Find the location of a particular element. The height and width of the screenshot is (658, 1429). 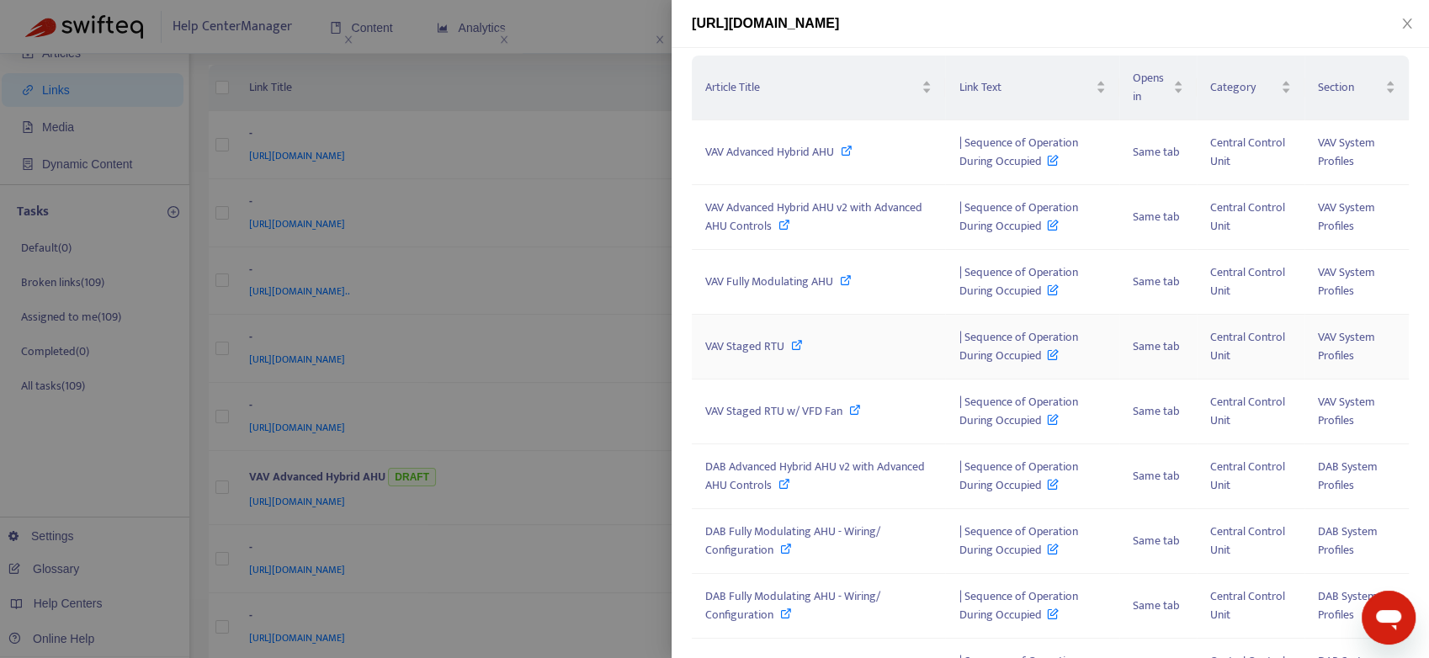

span: DAB Advanced Hybrid AHU v2 with Advanced AHU Controls is located at coordinates (815, 476).